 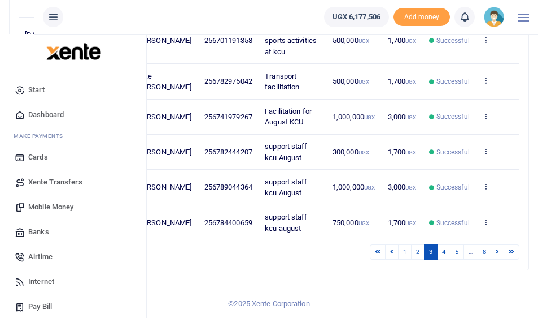 What do you see at coordinates (351, 222) in the screenshot?
I see `span: 750,000` at bounding box center [351, 222].